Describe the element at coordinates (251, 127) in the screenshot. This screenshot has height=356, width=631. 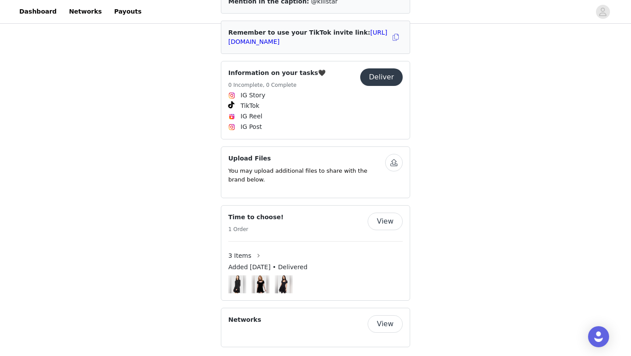
I see `span: IG Post` at that location.